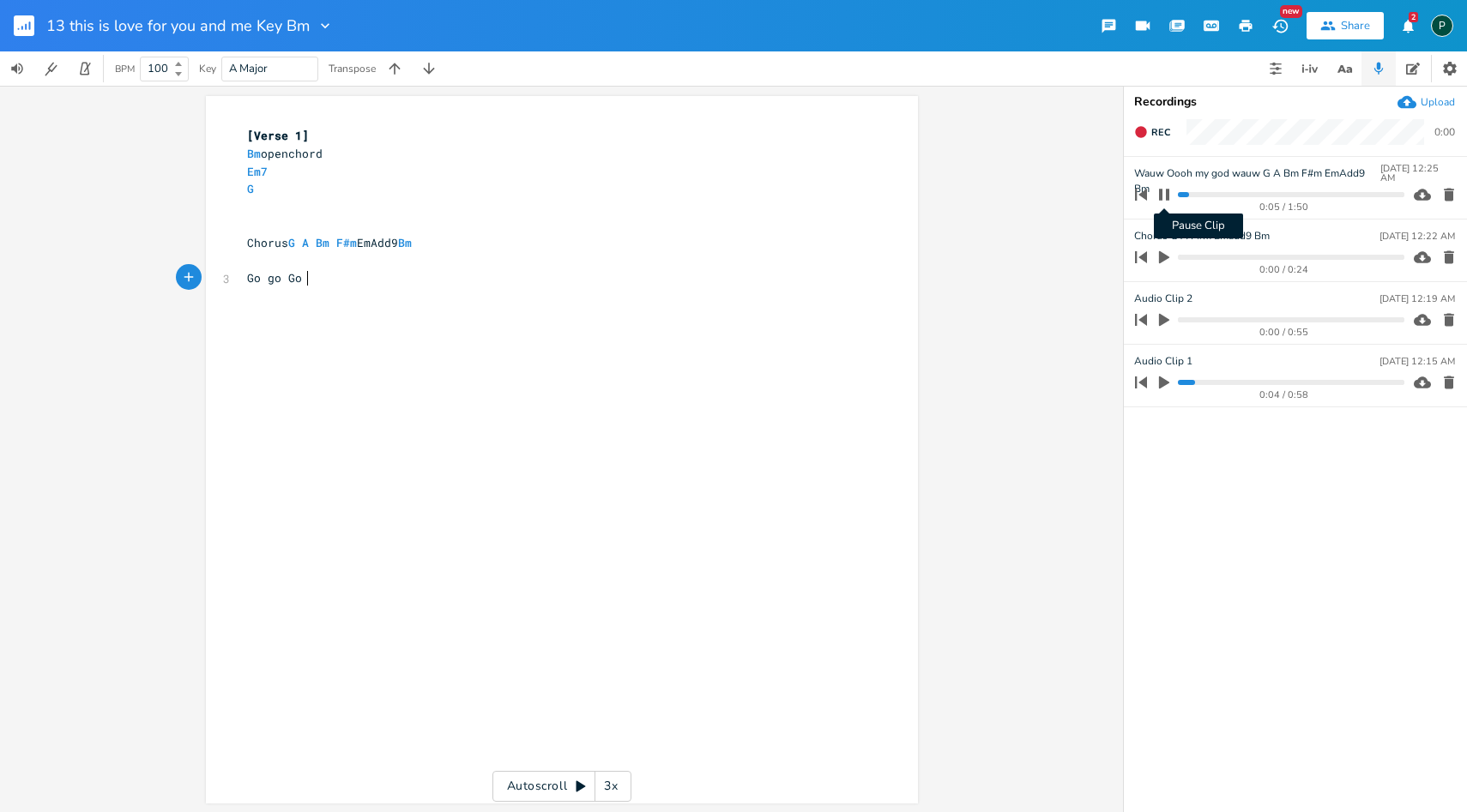 The height and width of the screenshot is (812, 1467). I want to click on div: 3x, so click(610, 786).